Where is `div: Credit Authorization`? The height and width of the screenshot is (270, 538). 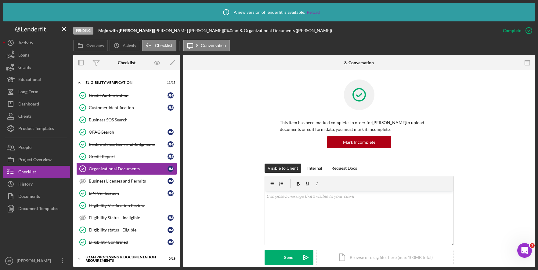 div: Credit Authorization is located at coordinates (128, 95).